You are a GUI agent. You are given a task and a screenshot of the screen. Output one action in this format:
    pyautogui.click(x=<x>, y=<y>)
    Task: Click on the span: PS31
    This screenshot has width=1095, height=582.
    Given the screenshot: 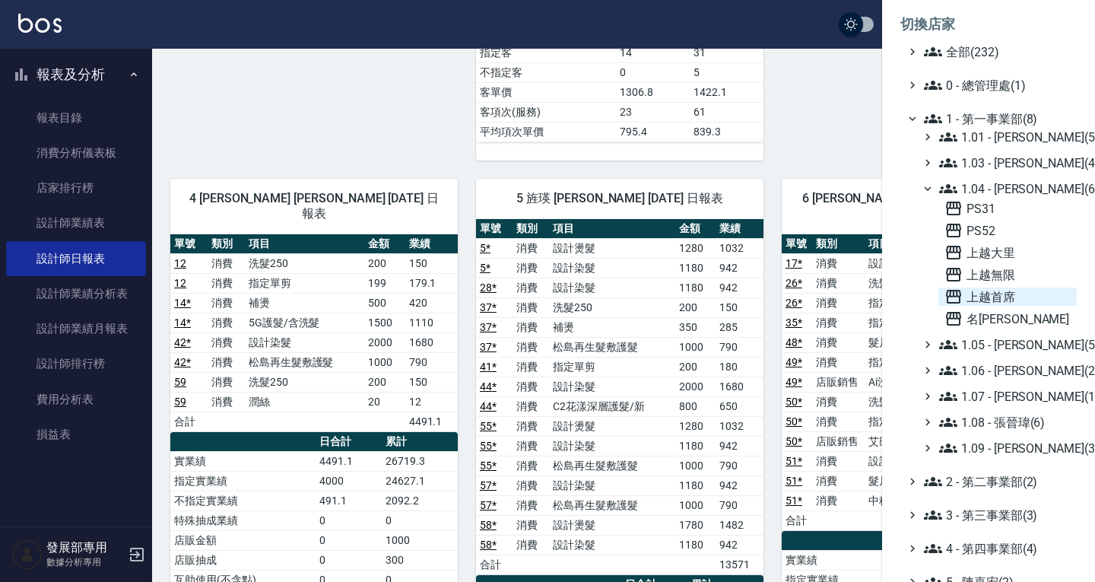 What is the action you would take?
    pyautogui.click(x=1007, y=208)
    